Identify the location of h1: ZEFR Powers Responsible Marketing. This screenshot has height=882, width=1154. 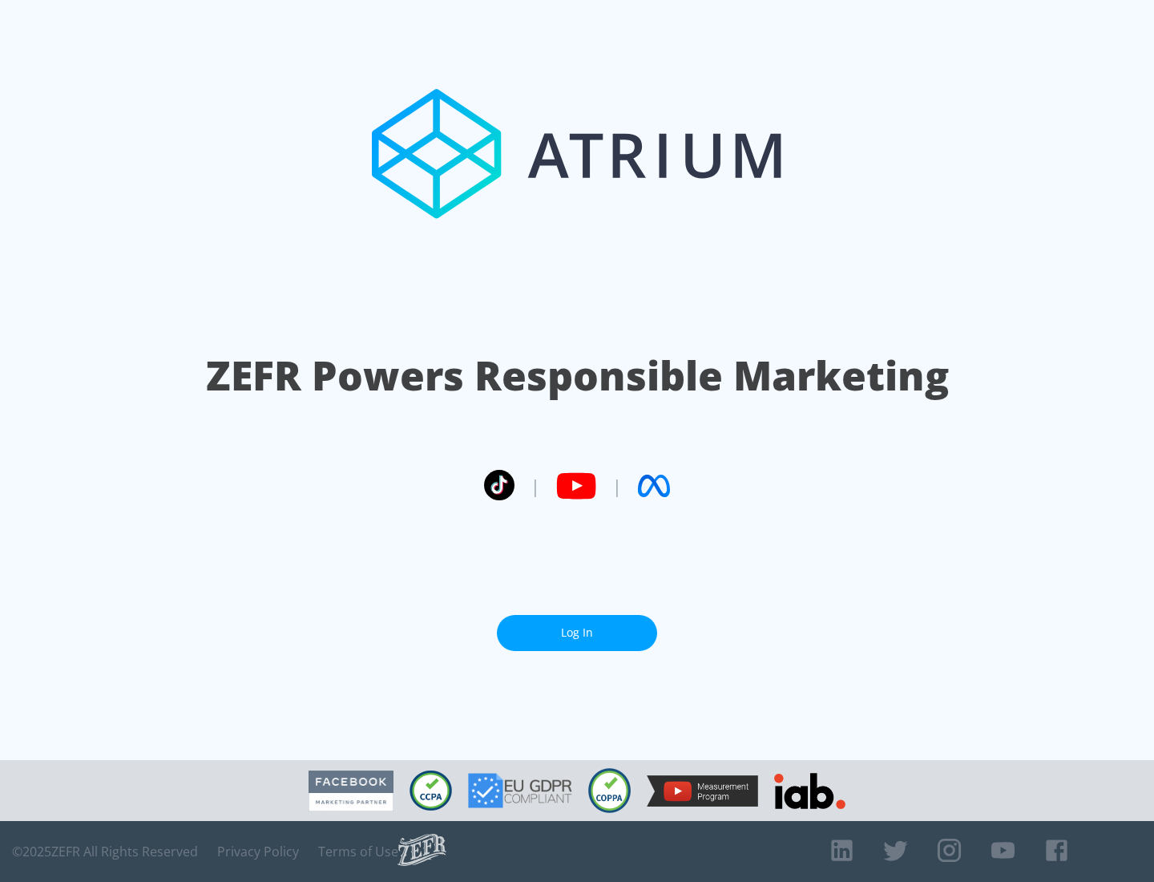
(577, 375).